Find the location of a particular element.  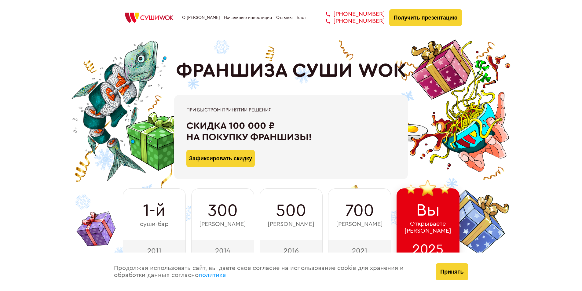

span: 500 is located at coordinates (291, 211).